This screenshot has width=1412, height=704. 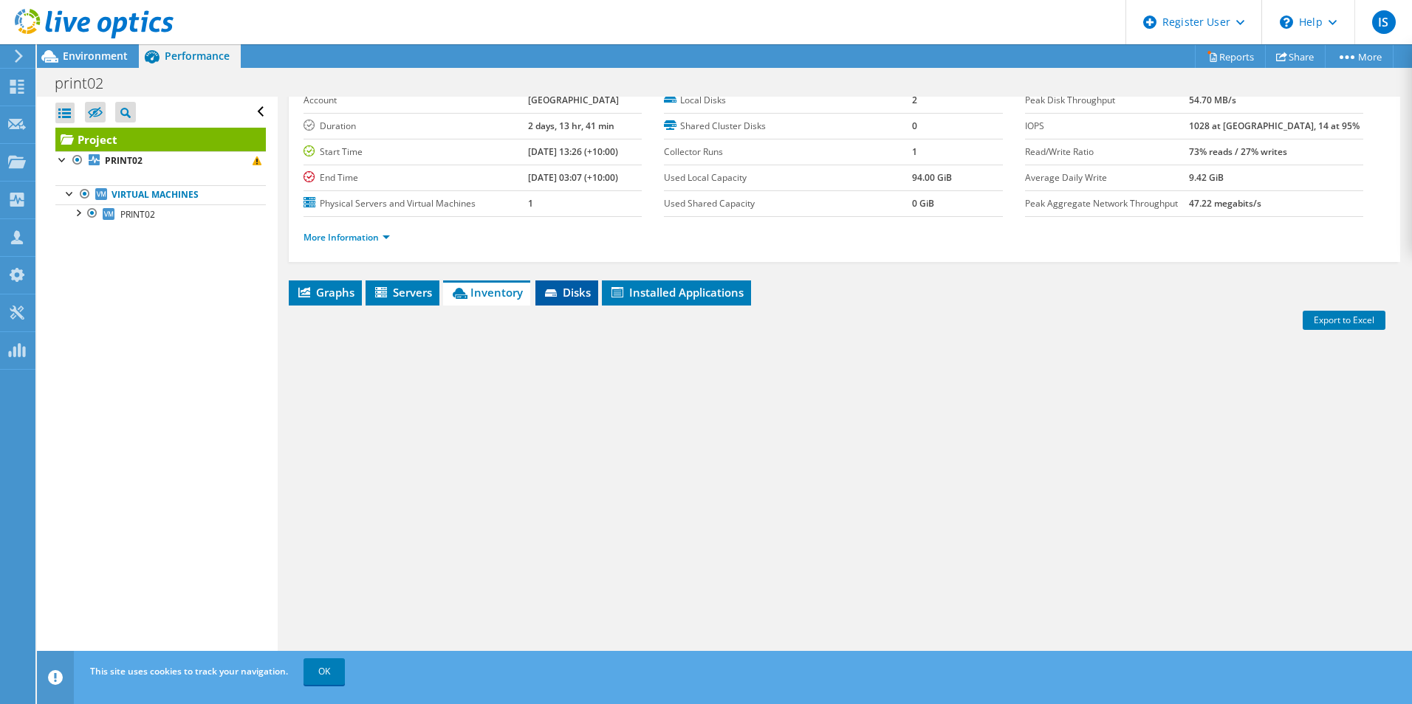 What do you see at coordinates (1107, 100) in the screenshot?
I see `label: Peak Disk Throughput` at bounding box center [1107, 100].